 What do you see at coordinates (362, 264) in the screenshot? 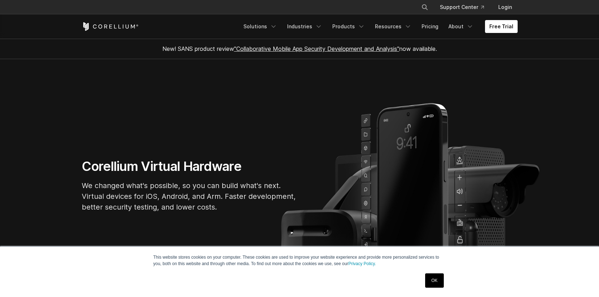
I see `a: Privacy Policy.` at bounding box center [362, 264].